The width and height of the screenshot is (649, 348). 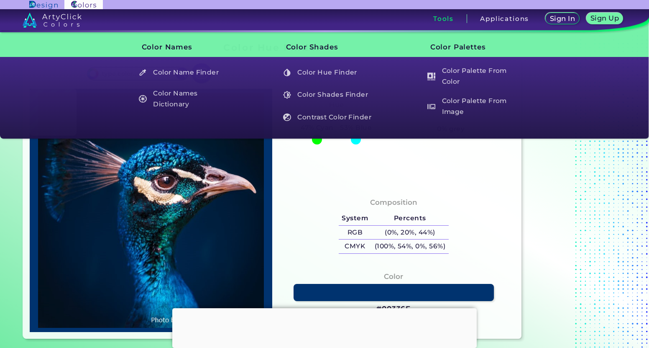 What do you see at coordinates (394, 202) in the screenshot?
I see `h4: Composition` at bounding box center [394, 202].